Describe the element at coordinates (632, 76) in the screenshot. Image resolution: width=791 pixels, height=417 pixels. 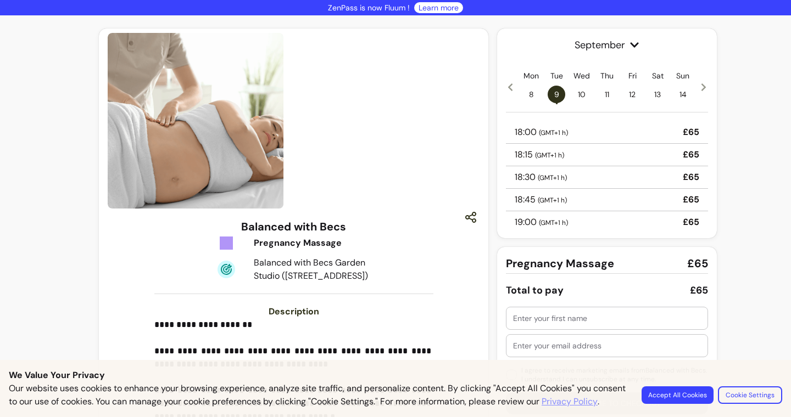
I see `p: Fri` at that location.